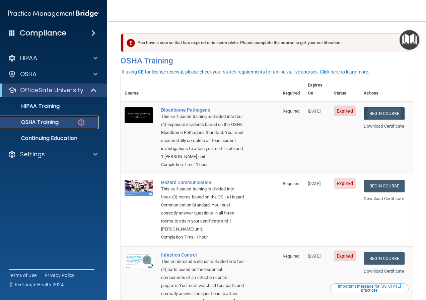 This screenshot has width=426, height=300. Describe the element at coordinates (317, 89) in the screenshot. I see `th: Expires On` at that location.